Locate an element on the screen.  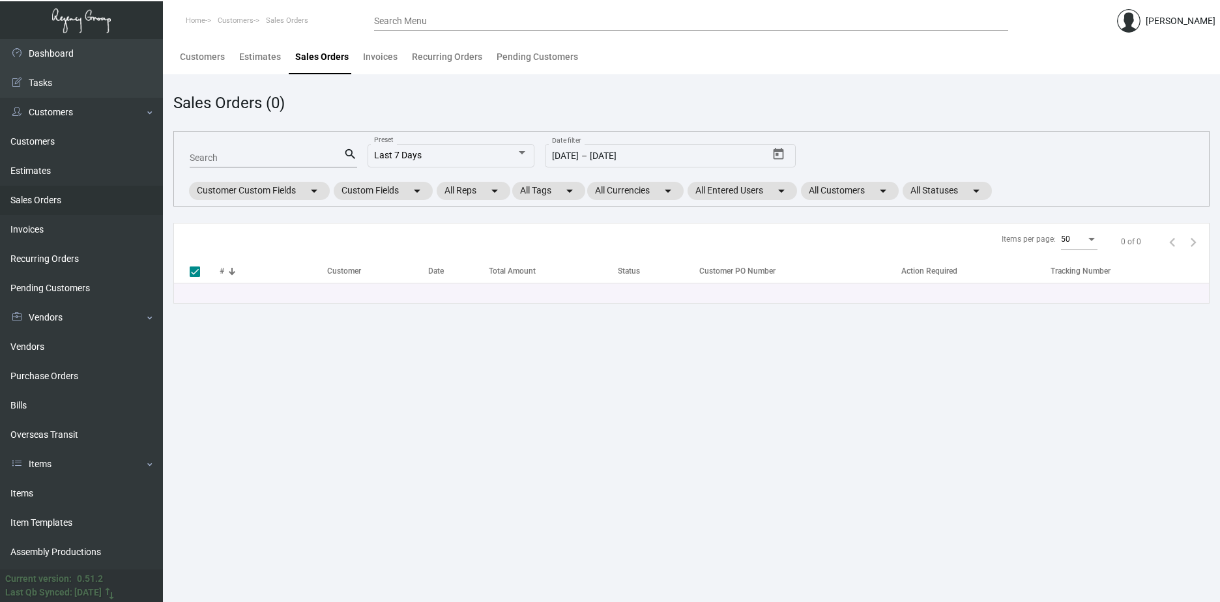
div: Current version: is located at coordinates (38, 579).